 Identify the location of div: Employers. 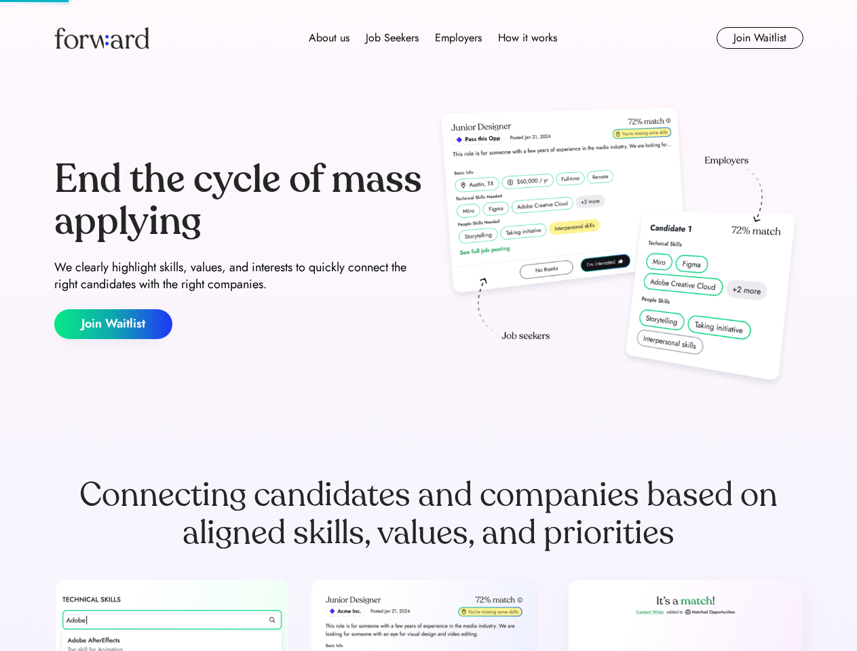
(458, 38).